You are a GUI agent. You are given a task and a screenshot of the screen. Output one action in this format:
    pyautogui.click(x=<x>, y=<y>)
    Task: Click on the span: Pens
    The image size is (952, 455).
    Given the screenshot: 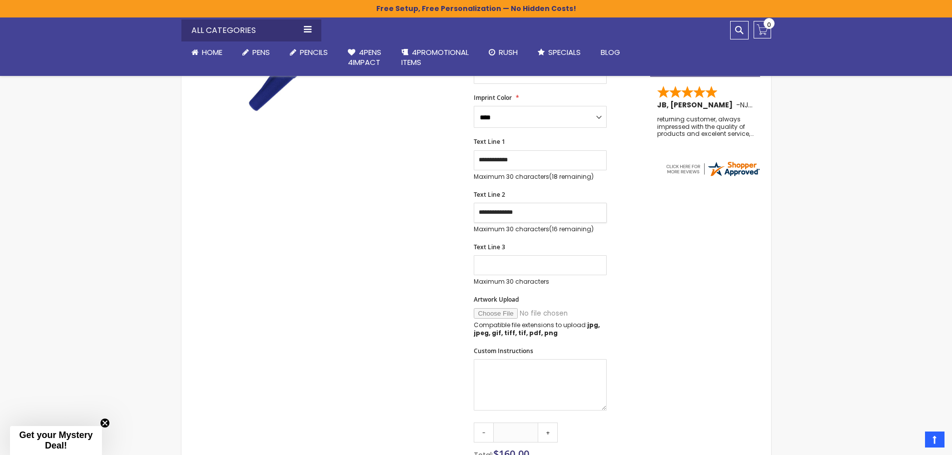 What is the action you would take?
    pyautogui.click(x=261, y=52)
    